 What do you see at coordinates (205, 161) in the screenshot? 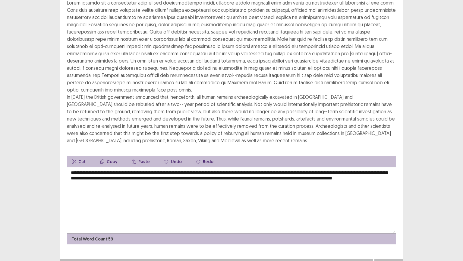
I see `button: Redo` at bounding box center [205, 161].